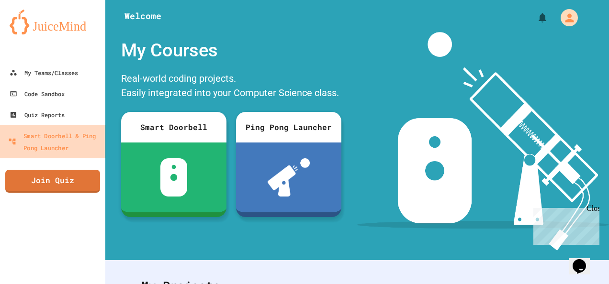 The image size is (609, 284). Describe the element at coordinates (53, 181) in the screenshot. I see `a: Join Quiz` at that location.